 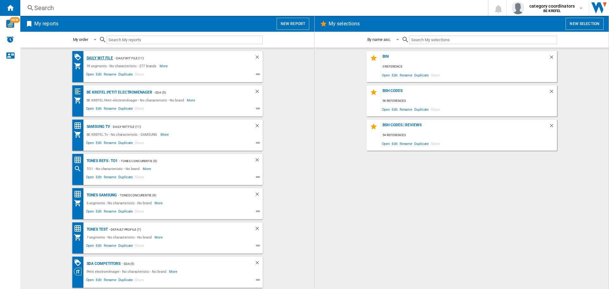 What do you see at coordinates (584, 24) in the screenshot?
I see `button: New selection` at bounding box center [584, 24].